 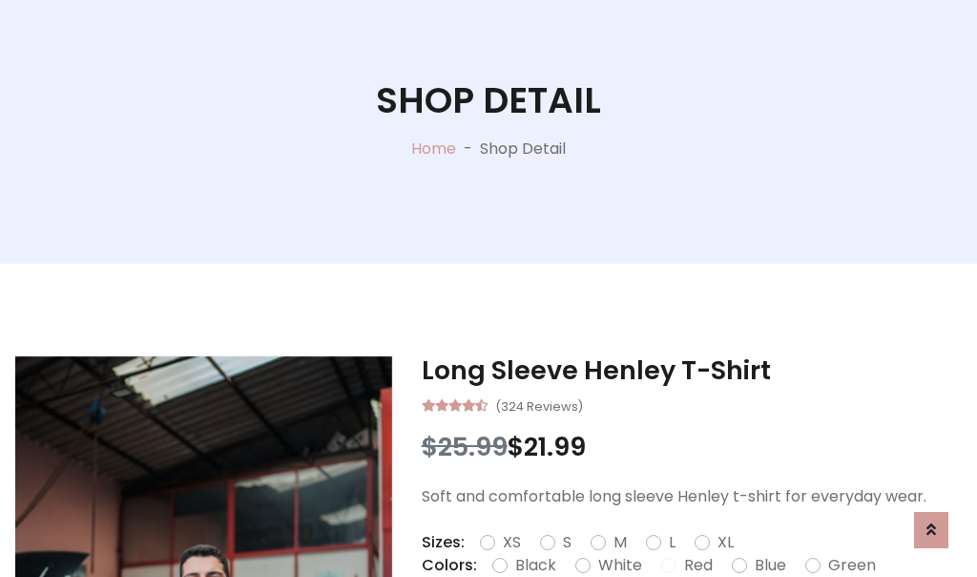 What do you see at coordinates (465, 446) in the screenshot?
I see `span: $25.99` at bounding box center [465, 446].